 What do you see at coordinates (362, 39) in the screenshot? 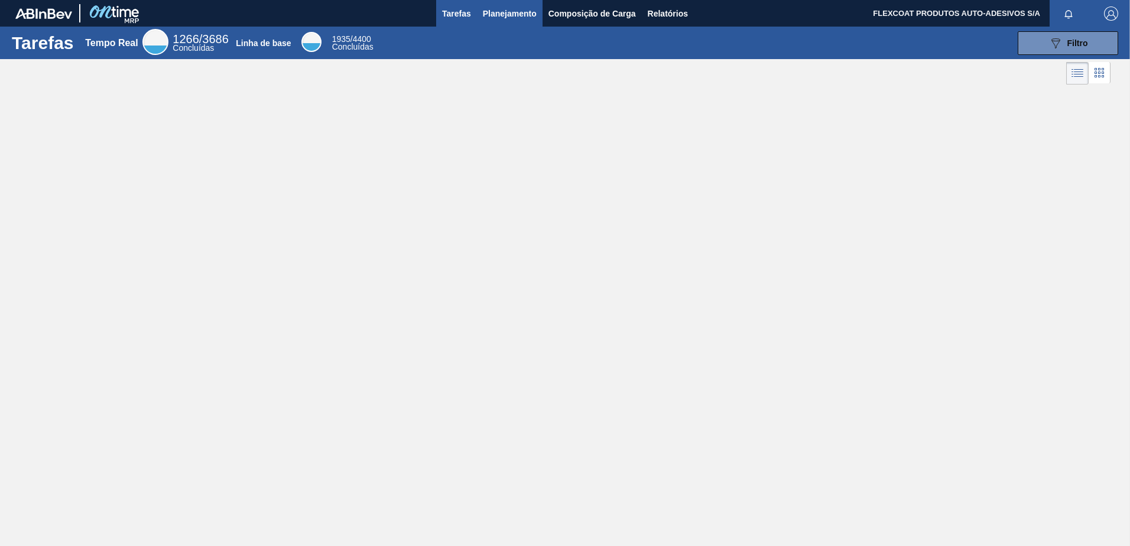
I see `font: 4400` at bounding box center [362, 39].